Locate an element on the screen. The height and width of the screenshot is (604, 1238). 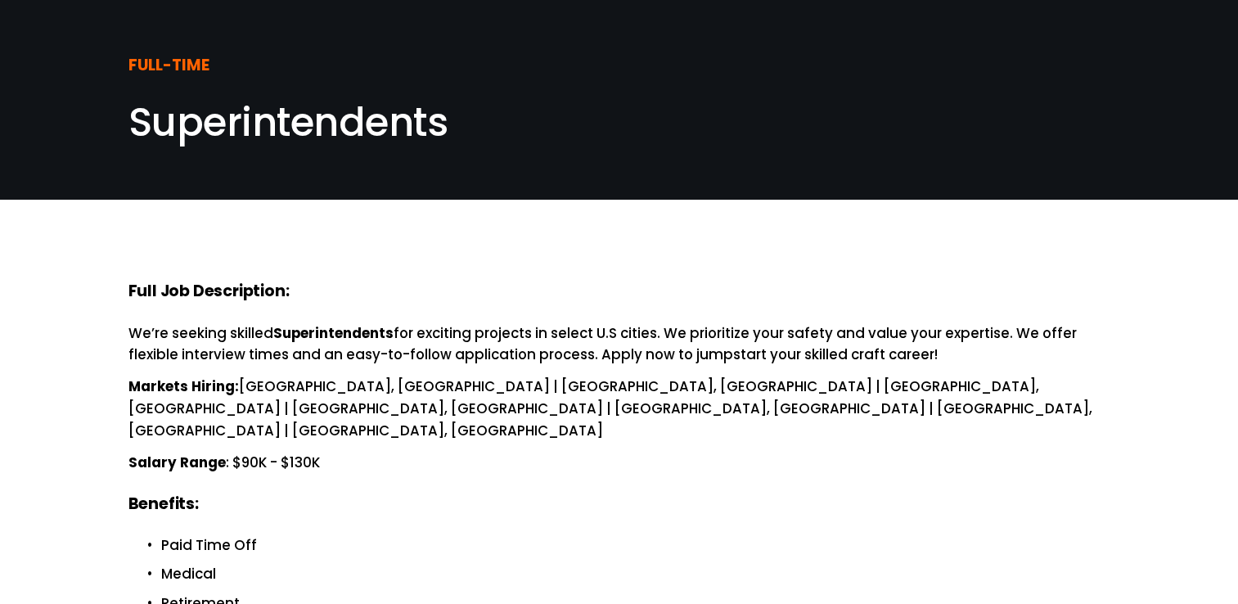
strong: Salary Range is located at coordinates (177, 462).